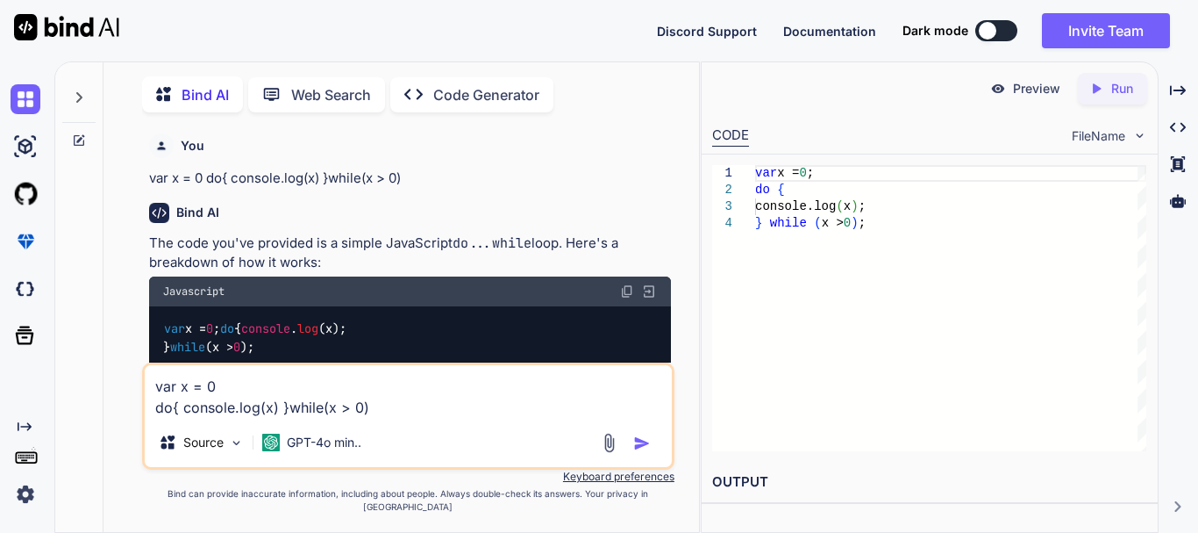 The width and height of the screenshot is (1198, 533). What do you see at coordinates (410, 178) in the screenshot?
I see `p: var x = 0 do{ console.log(x) }while(x > 0)` at bounding box center [410, 178].